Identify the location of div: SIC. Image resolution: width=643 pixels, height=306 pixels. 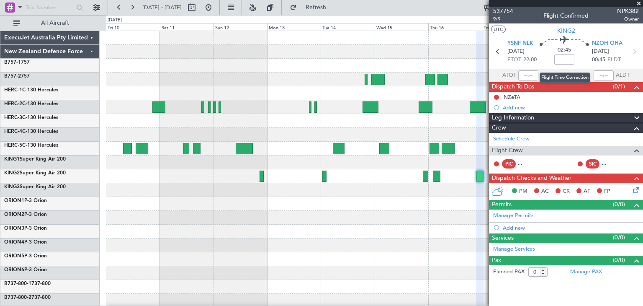
(593, 164).